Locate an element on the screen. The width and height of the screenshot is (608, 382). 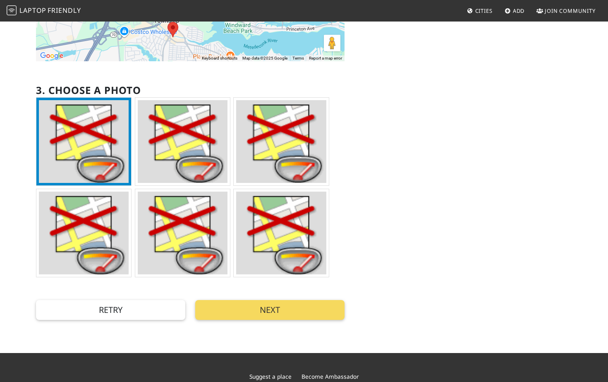
span: Laptop is located at coordinates (33, 10).